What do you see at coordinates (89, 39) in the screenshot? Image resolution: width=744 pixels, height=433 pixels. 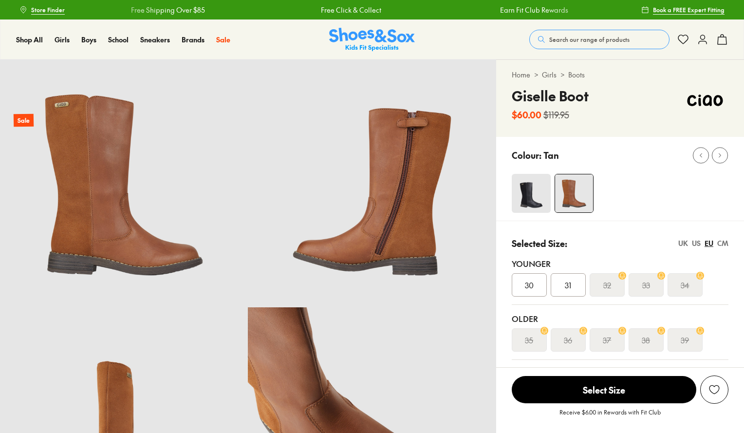 I see `a: Boys` at bounding box center [89, 39].